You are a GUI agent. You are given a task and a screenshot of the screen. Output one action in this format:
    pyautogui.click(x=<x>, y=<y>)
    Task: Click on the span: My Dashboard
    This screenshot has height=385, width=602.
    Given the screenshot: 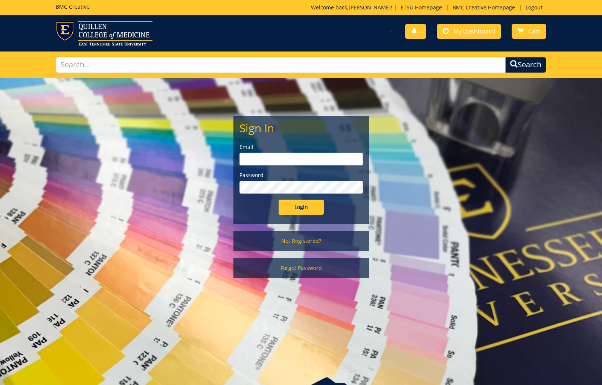 What is the action you would take?
    pyautogui.click(x=474, y=31)
    